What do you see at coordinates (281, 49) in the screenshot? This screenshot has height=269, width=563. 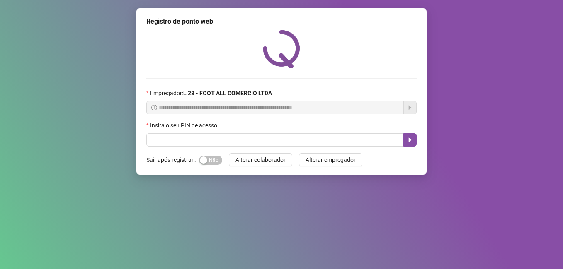 I see `img: QRPoint` at bounding box center [281, 49].